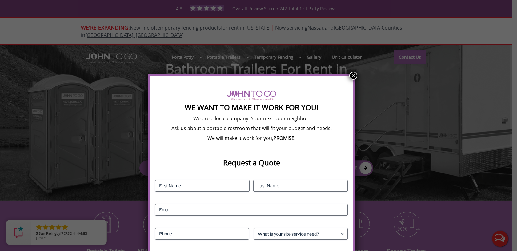 Image resolution: width=517 pixels, height=251 pixels. Describe the element at coordinates (251, 95) in the screenshot. I see `img: logo of viptogo` at that location.